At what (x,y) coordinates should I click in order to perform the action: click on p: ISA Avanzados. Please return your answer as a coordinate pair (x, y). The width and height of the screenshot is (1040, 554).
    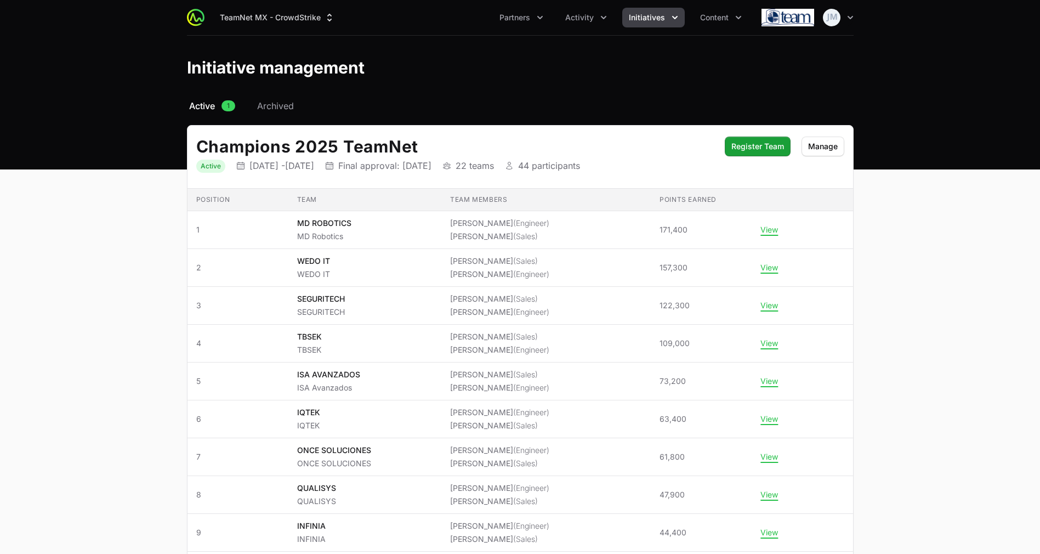
    Looking at the image, I should click on (328, 388).